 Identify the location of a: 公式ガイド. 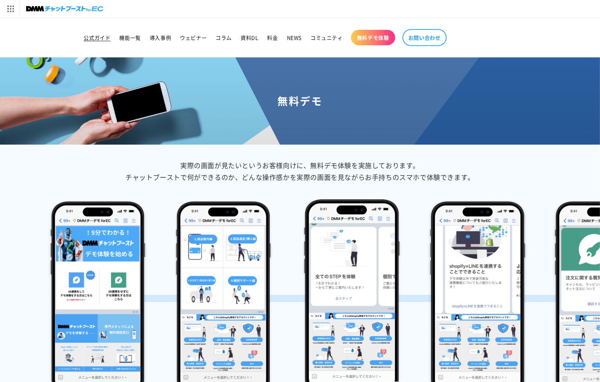
(97, 38).